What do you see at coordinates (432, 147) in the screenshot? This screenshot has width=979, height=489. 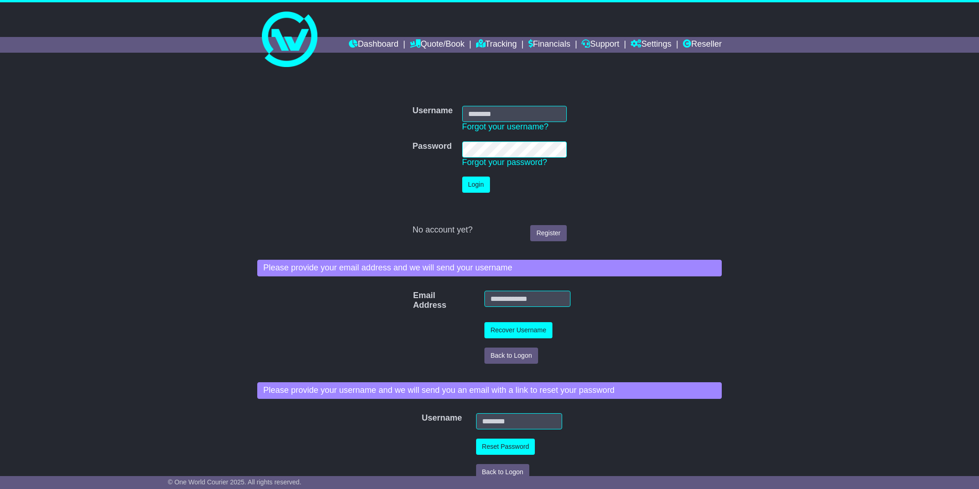 I see `label: Password` at bounding box center [432, 147].